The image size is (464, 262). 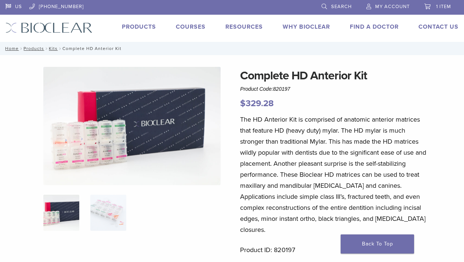 What do you see at coordinates (342, 7) in the screenshot?
I see `span: Search` at bounding box center [342, 7].